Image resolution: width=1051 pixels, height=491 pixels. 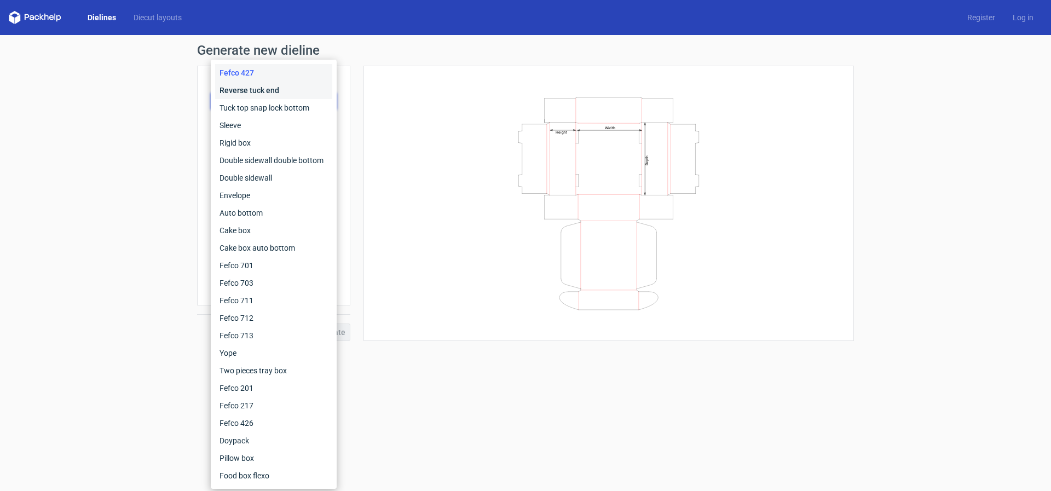 I want to click on div: Fefco 426, so click(x=274, y=423).